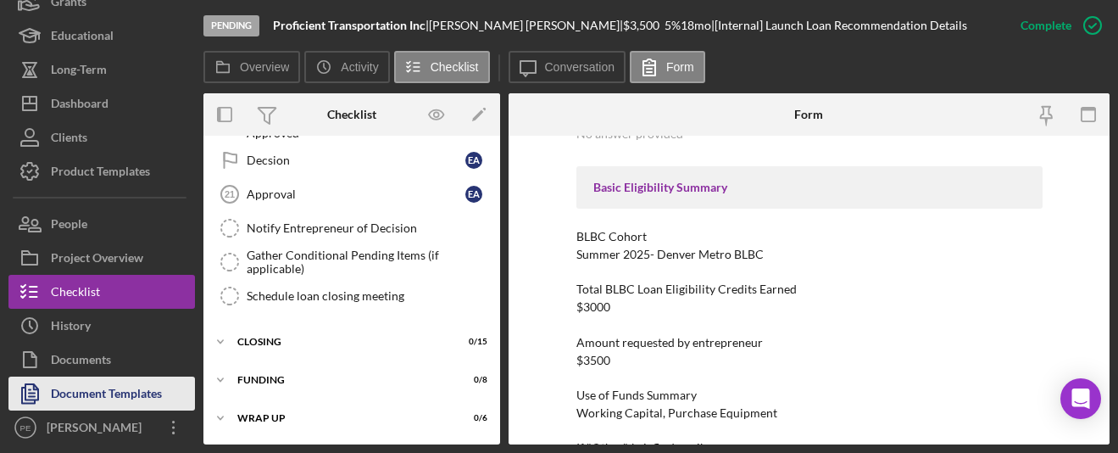 The height and width of the screenshot is (453, 1118). I want to click on div: Document Templates, so click(106, 395).